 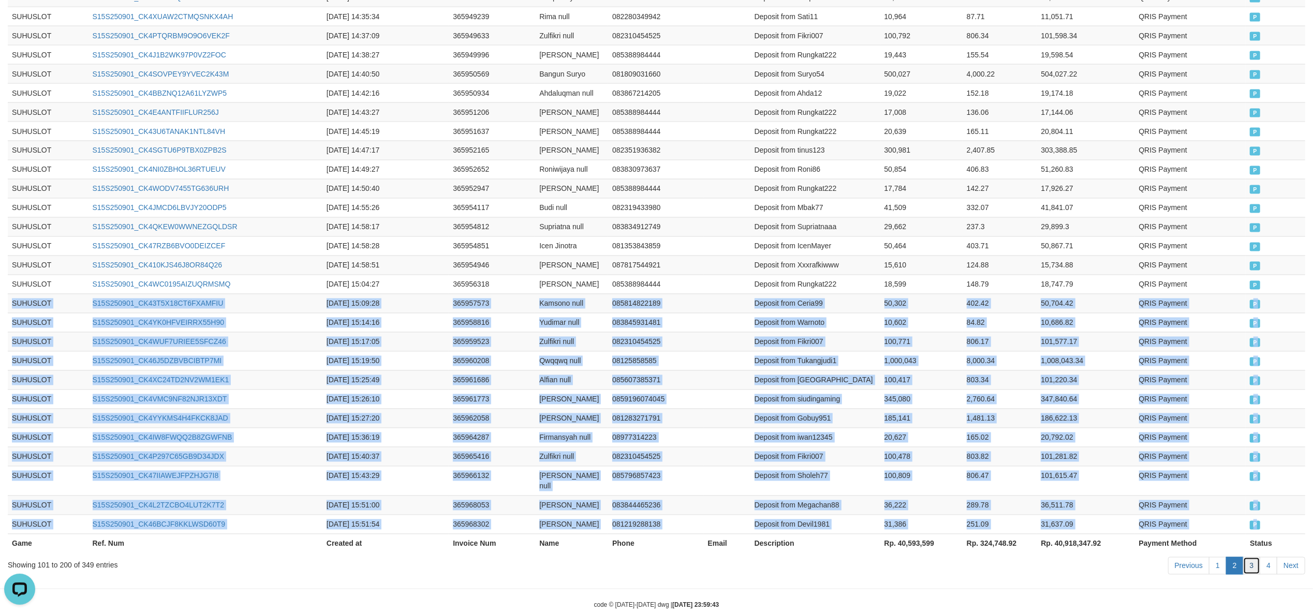 What do you see at coordinates (921, 169) in the screenshot?
I see `td: 50,854` at bounding box center [921, 169].